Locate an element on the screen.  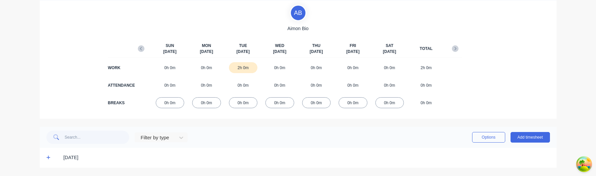
div: ATTENDANCE is located at coordinates (121, 86).